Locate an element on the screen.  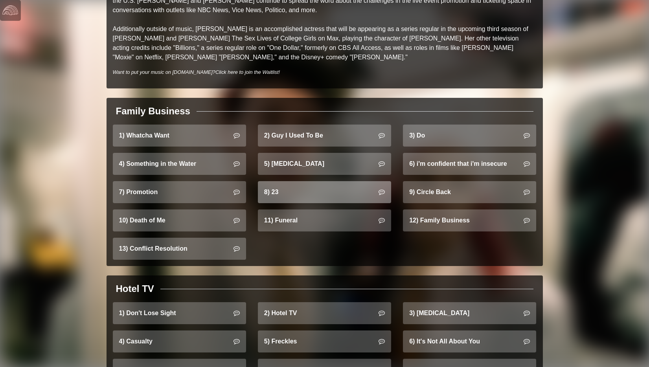
a: 12) Family Business is located at coordinates (469, 220).